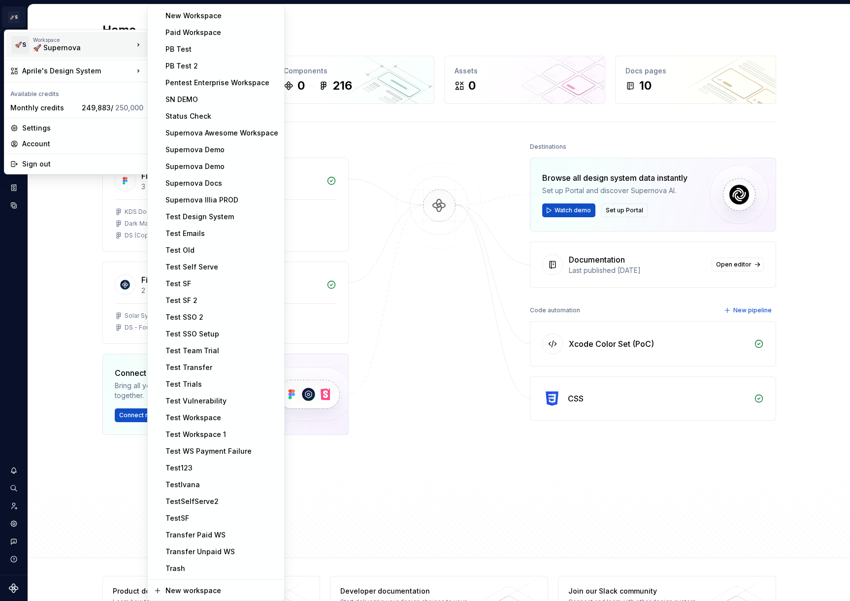  Describe the element at coordinates (222, 568) in the screenshot. I see `div: Trash` at that location.